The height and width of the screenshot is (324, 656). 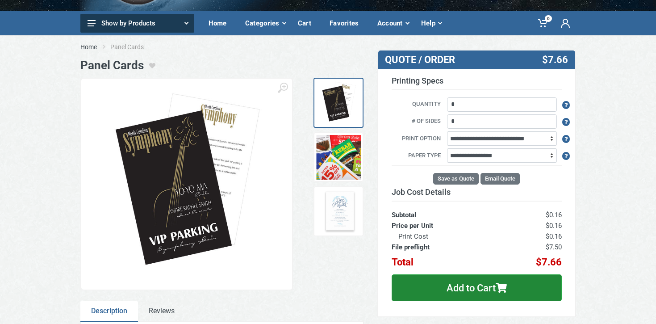 I want to click on img: Invite, so click(x=339, y=211).